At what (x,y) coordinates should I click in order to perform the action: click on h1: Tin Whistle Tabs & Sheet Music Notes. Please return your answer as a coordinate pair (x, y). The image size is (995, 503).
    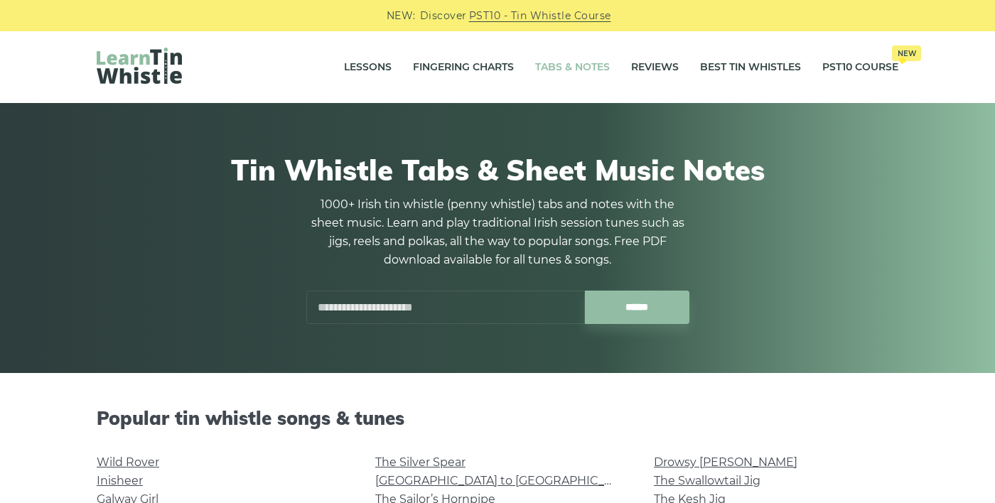
    Looking at the image, I should click on (497, 170).